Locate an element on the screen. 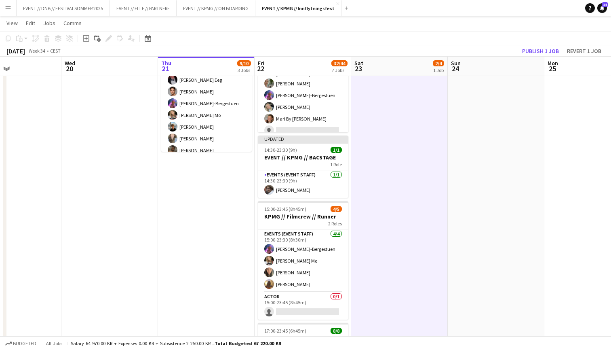  span: Sun is located at coordinates (456, 63).